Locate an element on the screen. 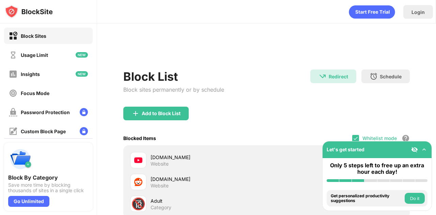 The width and height of the screenshot is (436, 215). div: Custom Block Page is located at coordinates (43, 131).